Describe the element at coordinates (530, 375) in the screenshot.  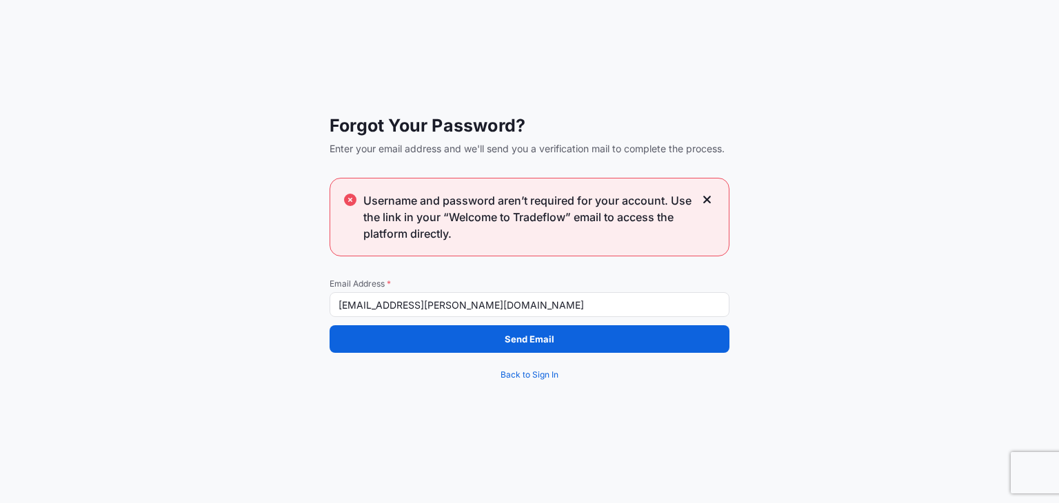
I see `span: Back to Sign In` at that location.